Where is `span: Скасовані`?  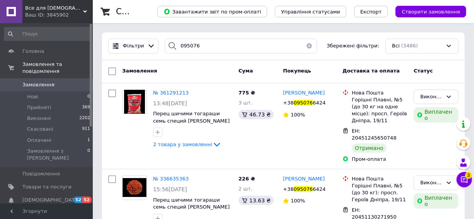 span: Скасовані is located at coordinates (40, 129).